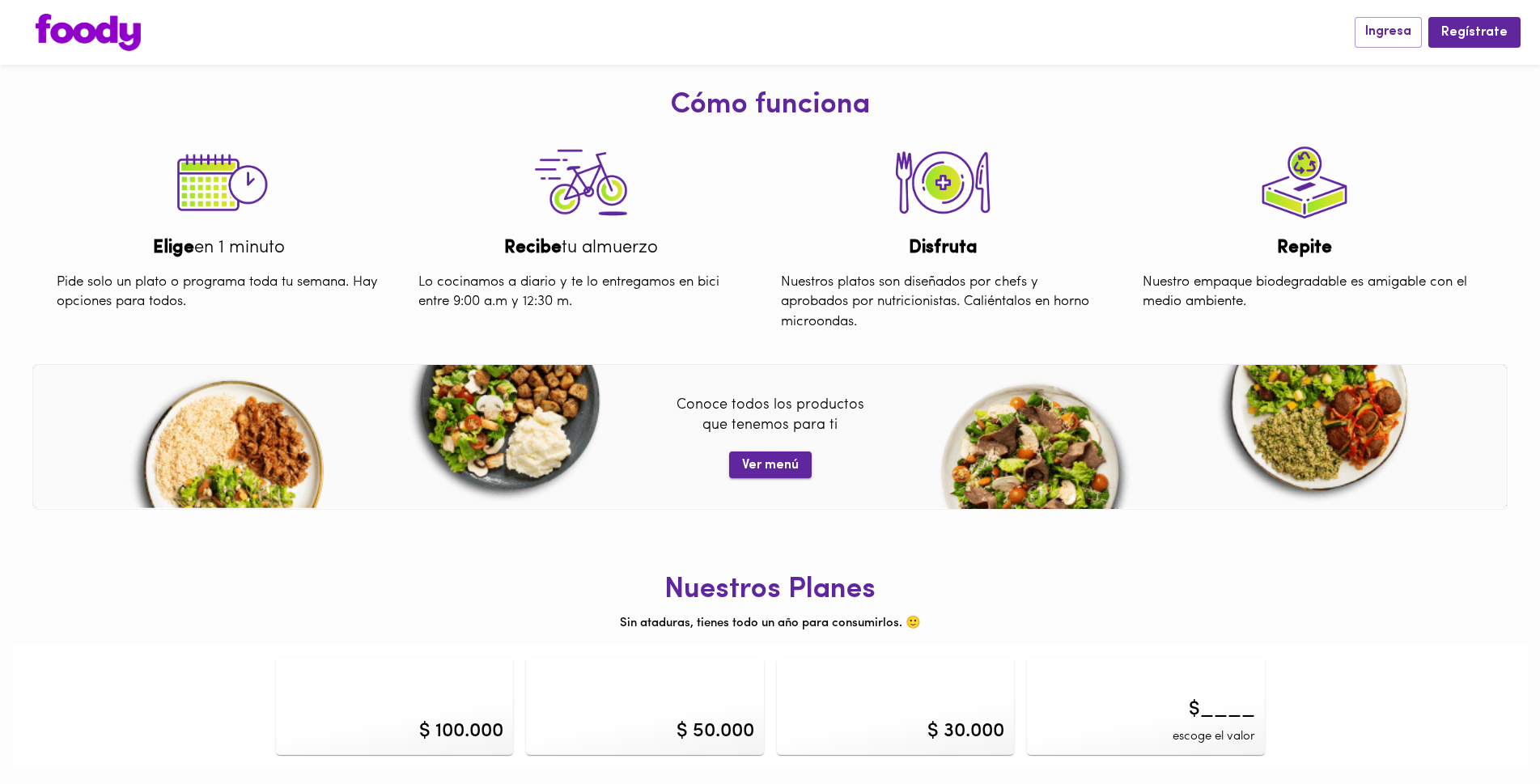 The image size is (1540, 784). I want to click on span: escoge el valor, so click(1214, 736).